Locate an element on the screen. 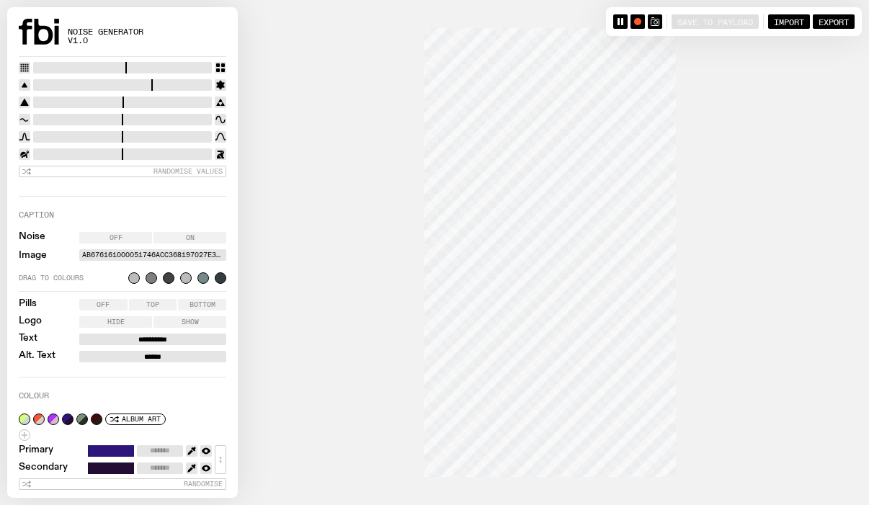 The image size is (869, 505). button: Save to Payload is located at coordinates (715, 22).